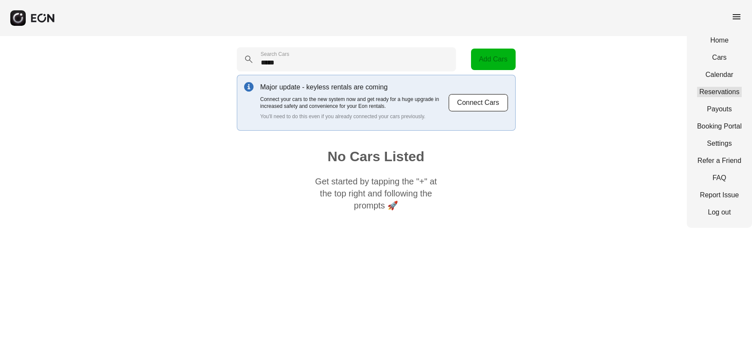  Describe the element at coordinates (376, 156) in the screenshot. I see `h1: No Cars Listed` at that location.